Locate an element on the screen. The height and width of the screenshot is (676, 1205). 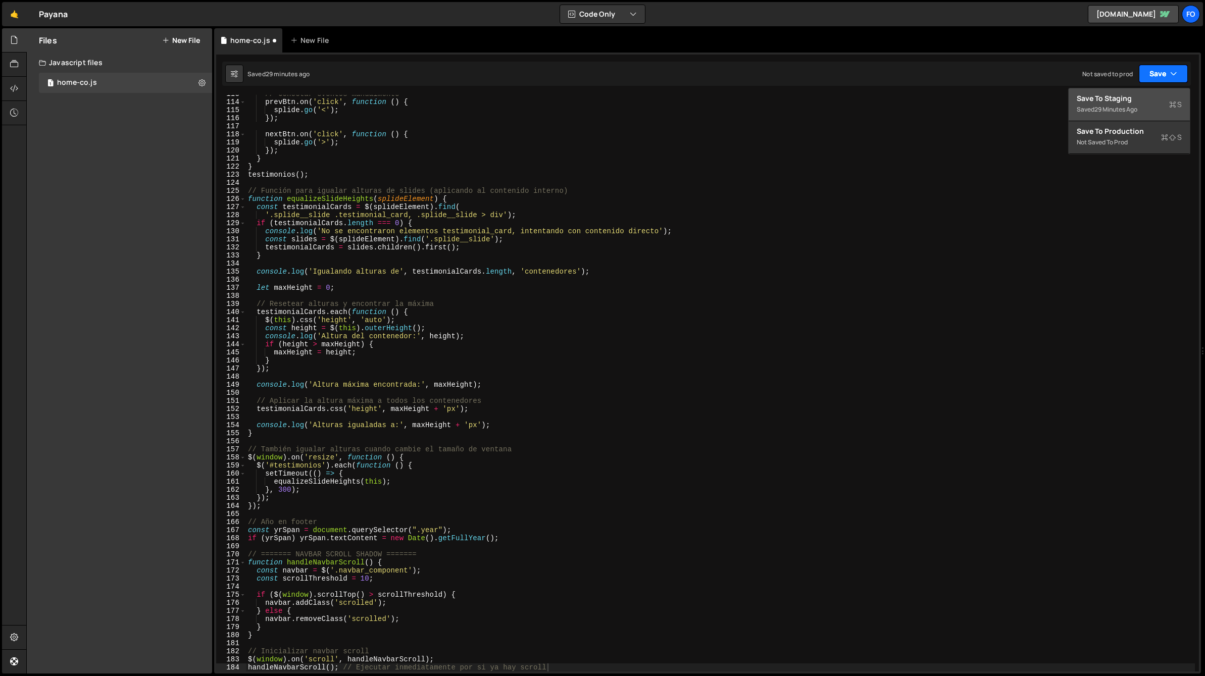
h2: Files is located at coordinates (48, 40).